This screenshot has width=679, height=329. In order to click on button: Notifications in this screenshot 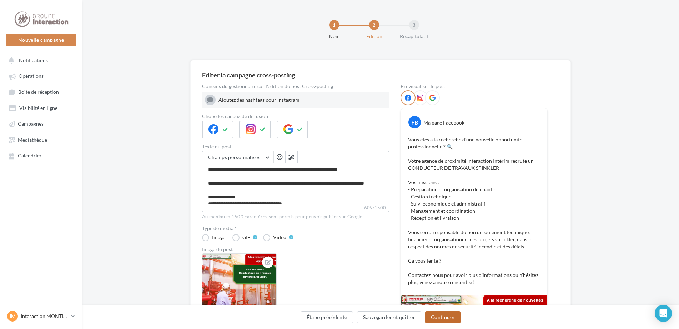, I will do `click(40, 60)`.